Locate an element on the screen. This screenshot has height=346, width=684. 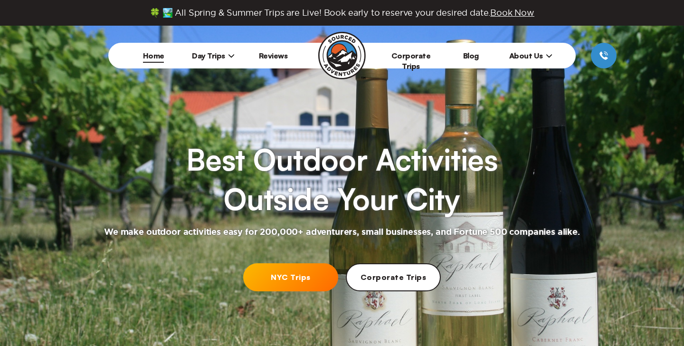
a: Home is located at coordinates (154, 56).